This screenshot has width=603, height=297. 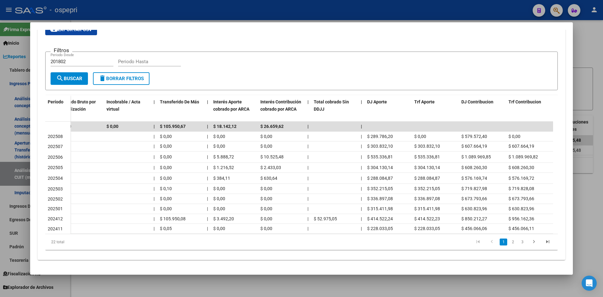 What do you see at coordinates (55, 229) in the screenshot?
I see `span: 202411` at bounding box center [55, 229].